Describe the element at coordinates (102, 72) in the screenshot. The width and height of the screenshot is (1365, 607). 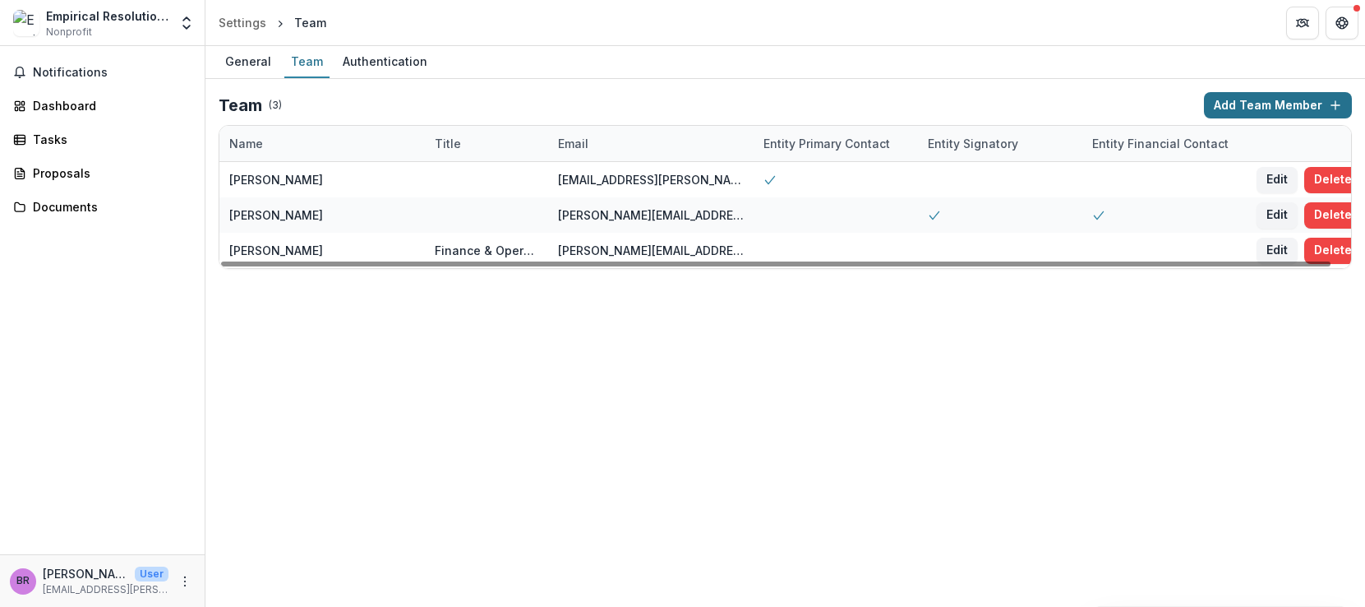
I see `button: Notifications` at that location.